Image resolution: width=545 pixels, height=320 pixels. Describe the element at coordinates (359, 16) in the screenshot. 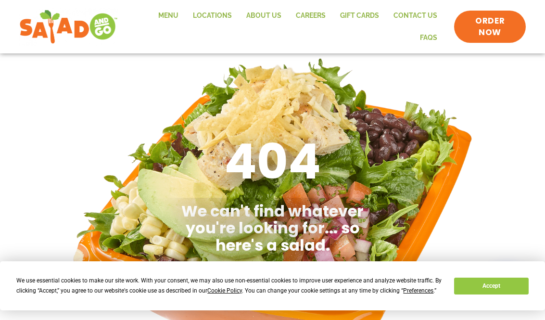

I see `a: GIFT CARDS` at that location.